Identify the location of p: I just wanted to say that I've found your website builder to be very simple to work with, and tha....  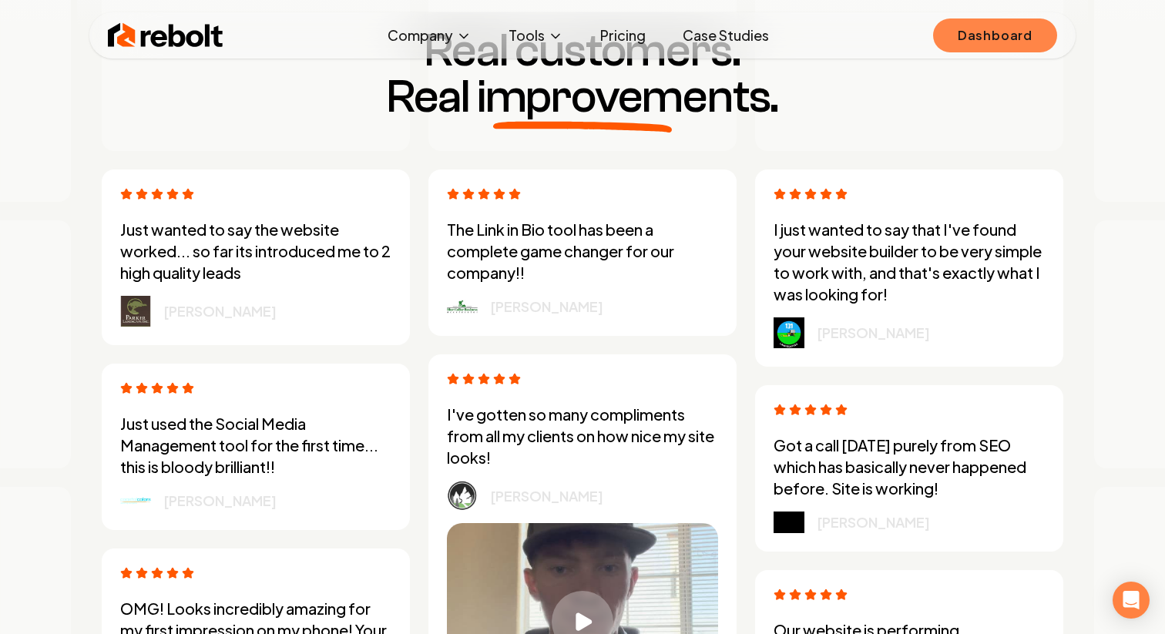
(909, 262).